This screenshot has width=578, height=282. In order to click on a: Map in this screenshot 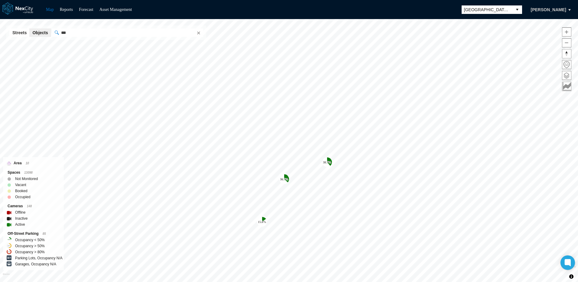, I will do `click(50, 9)`.